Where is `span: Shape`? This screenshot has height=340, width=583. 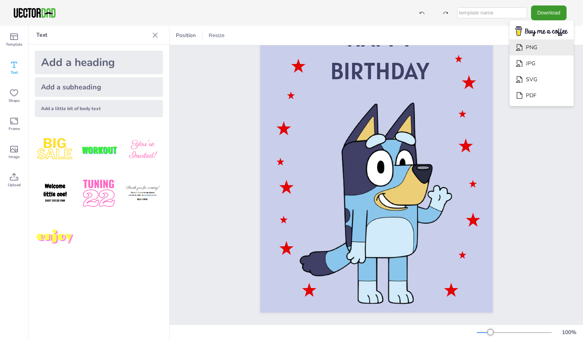
span: Shape is located at coordinates (14, 101).